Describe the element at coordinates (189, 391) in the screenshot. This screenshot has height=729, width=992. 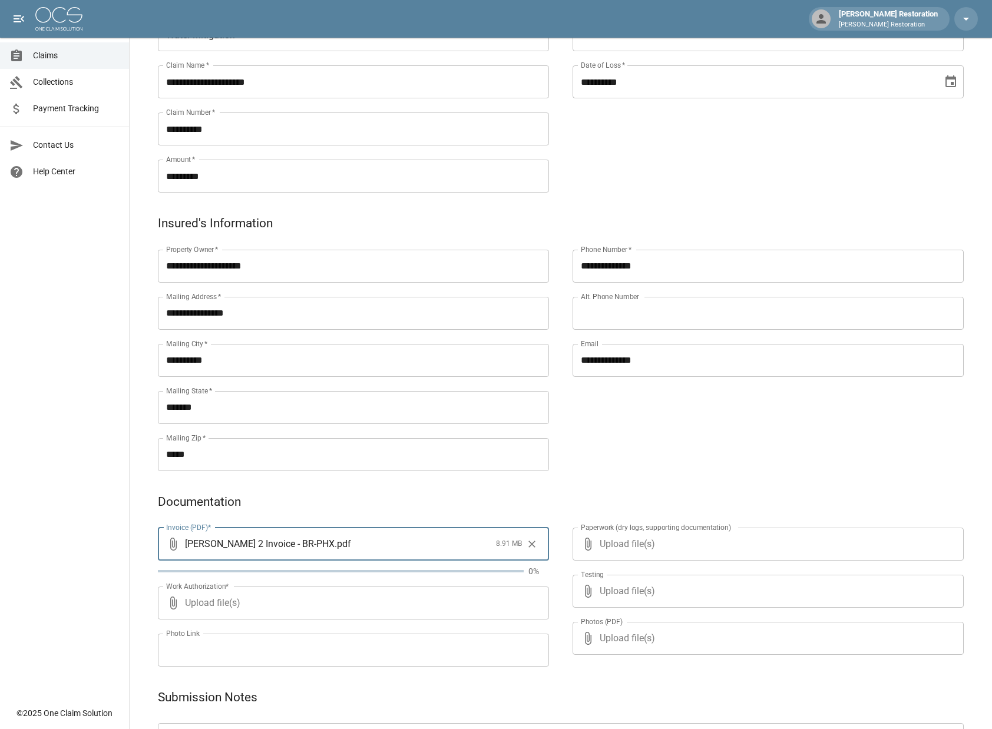
I see `label: Mailing State` at that location.